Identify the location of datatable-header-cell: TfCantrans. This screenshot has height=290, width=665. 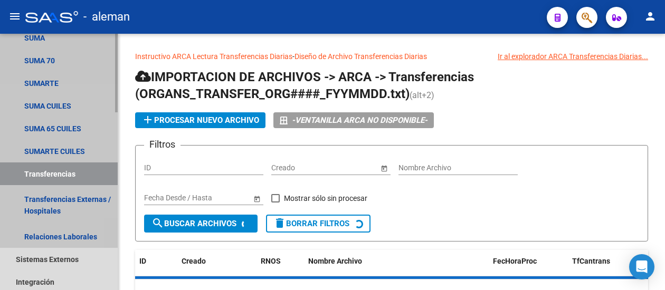
(607, 261).